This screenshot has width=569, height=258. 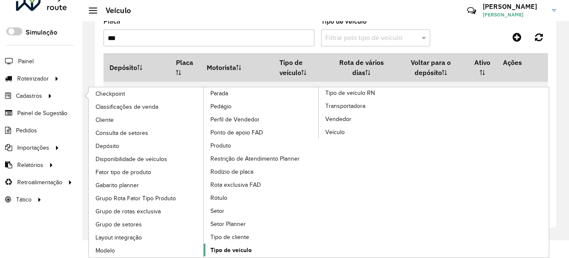 I want to click on a: Grupo Rota Fator Tipo Produto, so click(x=146, y=198).